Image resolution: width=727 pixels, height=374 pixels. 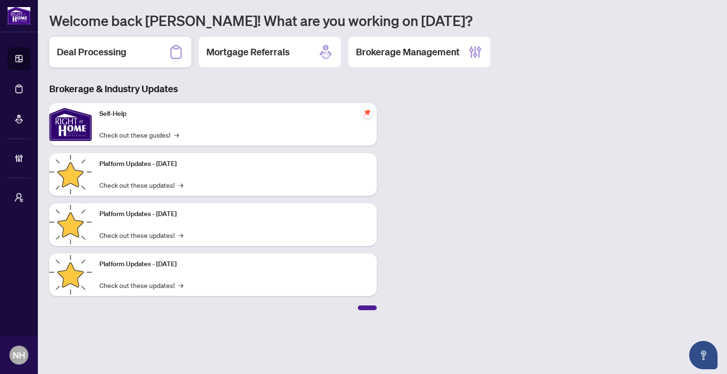 What do you see at coordinates (19, 355) in the screenshot?
I see `span: NH` at bounding box center [19, 355].